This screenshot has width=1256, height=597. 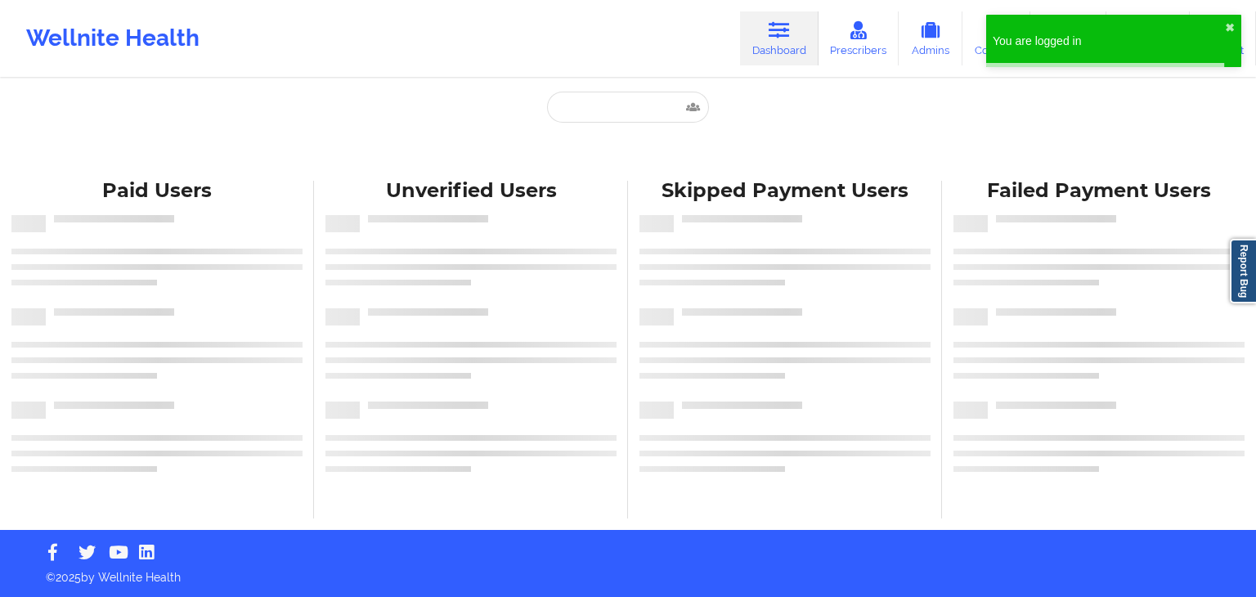 What do you see at coordinates (1108, 41) in the screenshot?
I see `div: You are logged in` at bounding box center [1108, 41].